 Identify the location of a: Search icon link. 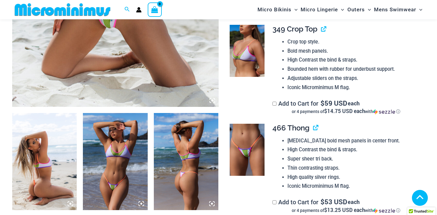
(127, 9).